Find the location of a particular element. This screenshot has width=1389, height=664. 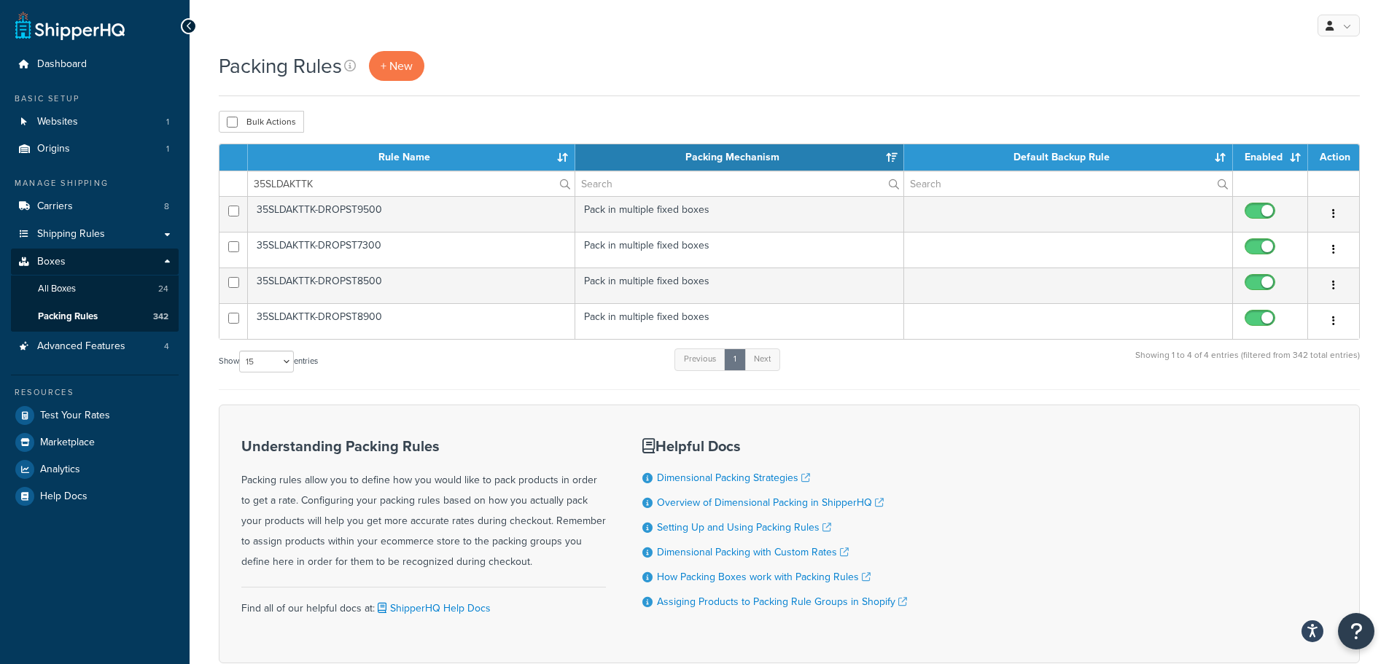

th: Enabled: activate to sort column ascending is located at coordinates (1271, 158).